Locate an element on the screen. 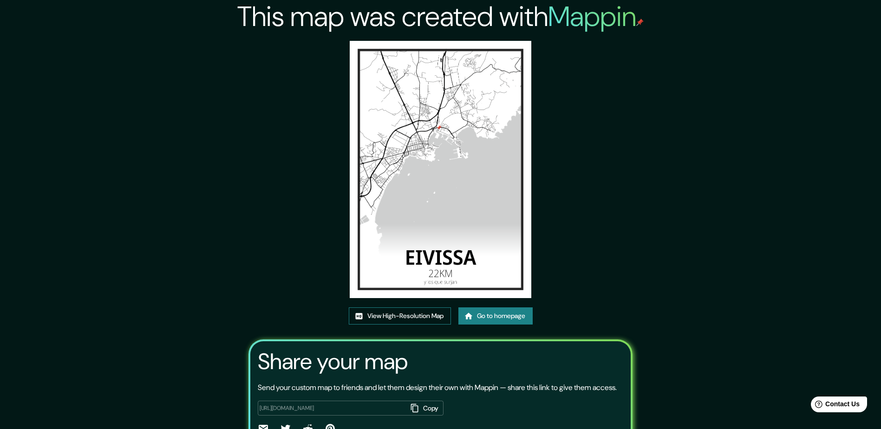 The image size is (881, 429). span: Contact Us is located at coordinates (44, 11).